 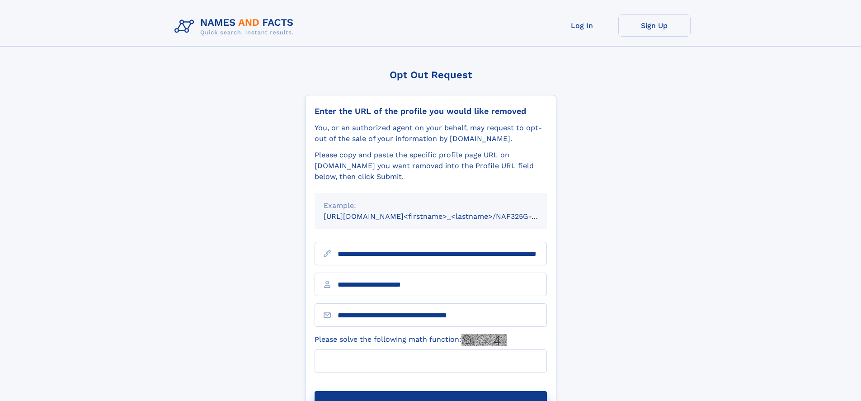 I want to click on div: Enter the URL of the profile you would like removed, so click(x=430, y=111).